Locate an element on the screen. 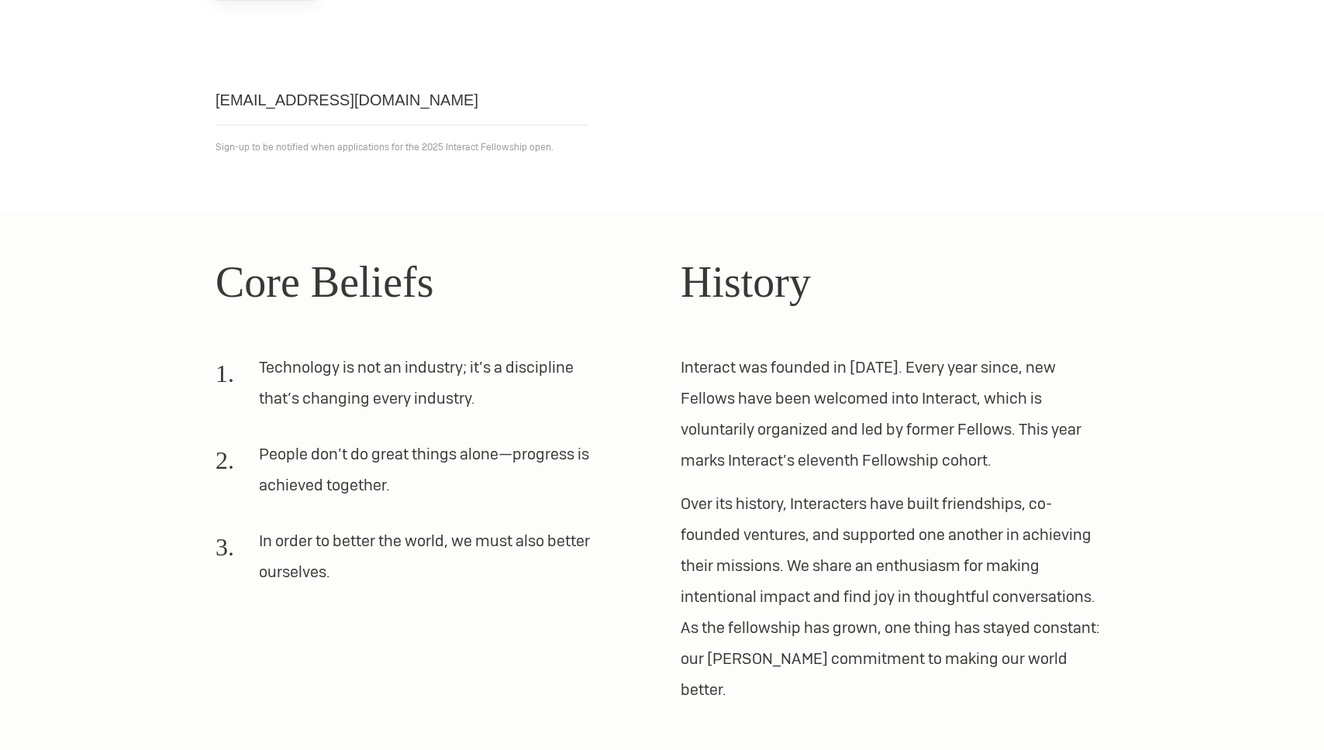 Image resolution: width=1324 pixels, height=750 pixels. h2: Core Beliefs is located at coordinates (429, 282).